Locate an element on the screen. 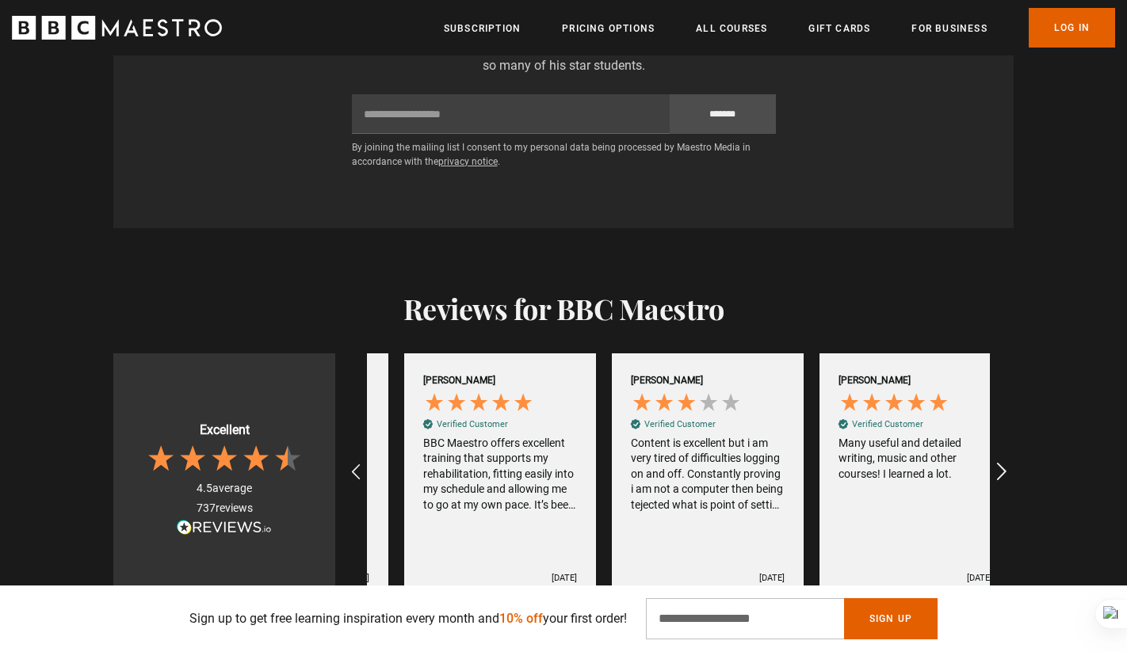 This screenshot has height=652, width=1127. p: By joining the mailing list I consent to my personal data being processed by Maestro Media in acc... is located at coordinates (563, 154).